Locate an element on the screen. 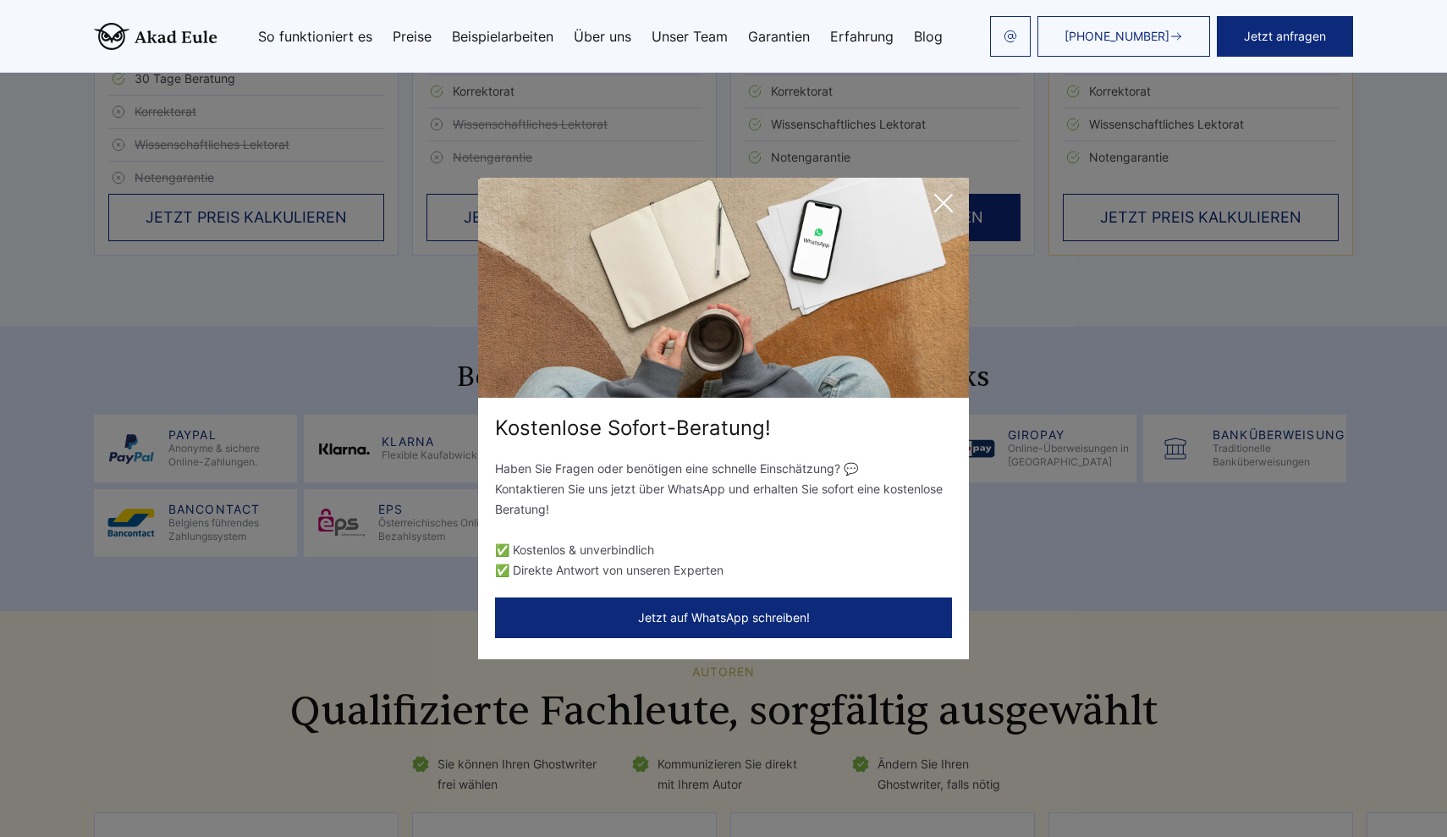 This screenshot has width=1447, height=837. li: ✅ Direkte Antwort von unseren Experten is located at coordinates (724, 571).